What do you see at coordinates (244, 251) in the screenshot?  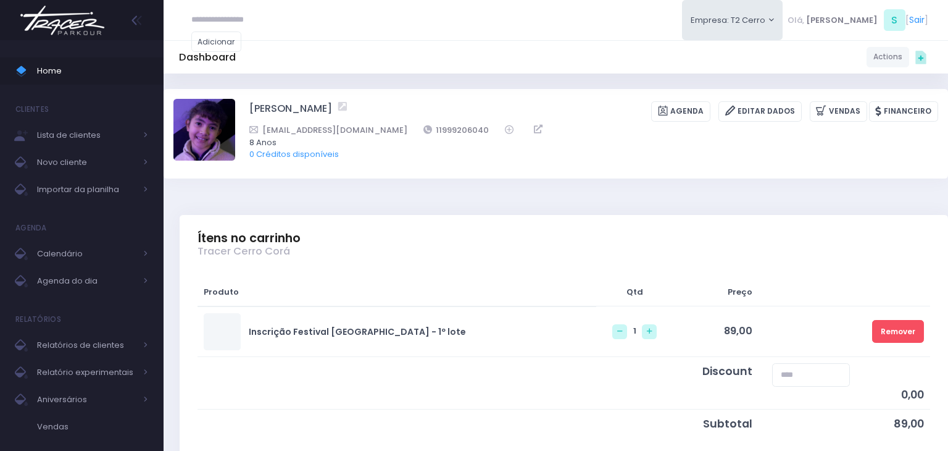 I see `span: Tracer Cerro Corá` at bounding box center [244, 251].